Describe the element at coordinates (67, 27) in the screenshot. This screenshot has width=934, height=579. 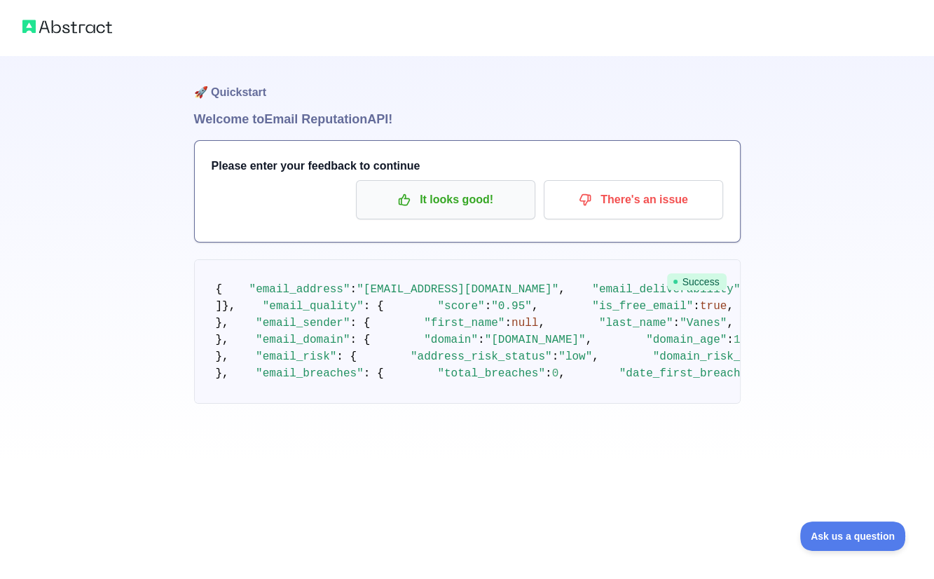
I see `img: Abstract logo` at that location.